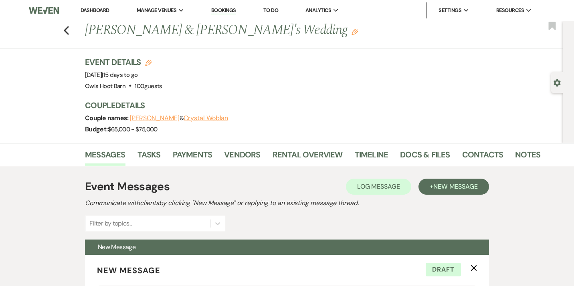 The width and height of the screenshot is (574, 286). I want to click on button: +New Message, so click(454, 187).